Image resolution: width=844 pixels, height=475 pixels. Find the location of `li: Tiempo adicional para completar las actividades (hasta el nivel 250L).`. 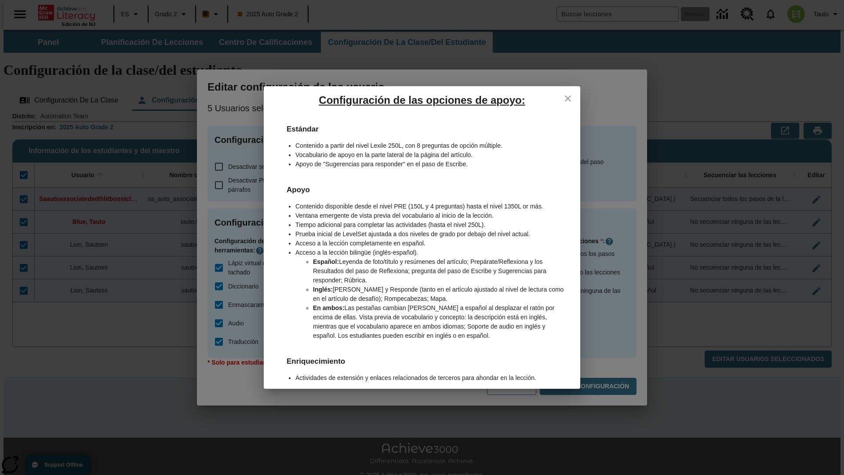

li: Tiempo adicional para completar las actividades (hasta el nivel 250L). is located at coordinates (431, 225).